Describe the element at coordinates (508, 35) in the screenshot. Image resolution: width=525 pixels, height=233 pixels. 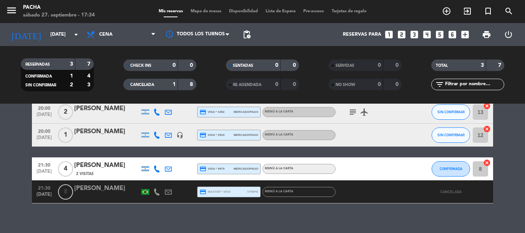
I see `div: LOG OUT` at that location.